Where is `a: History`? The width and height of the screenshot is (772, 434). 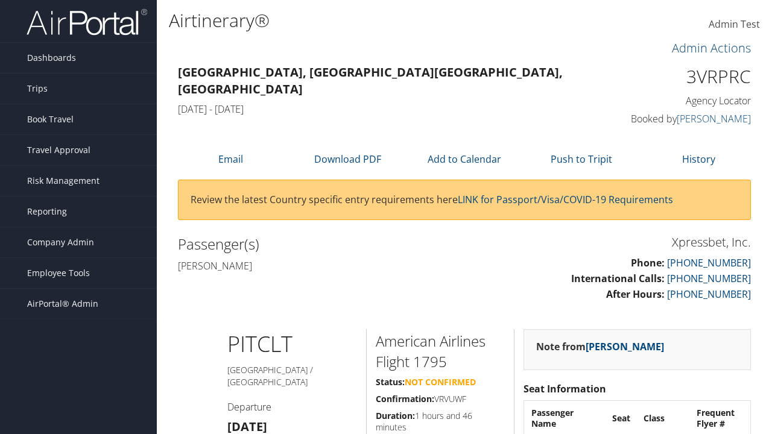 a: History is located at coordinates (698, 159).